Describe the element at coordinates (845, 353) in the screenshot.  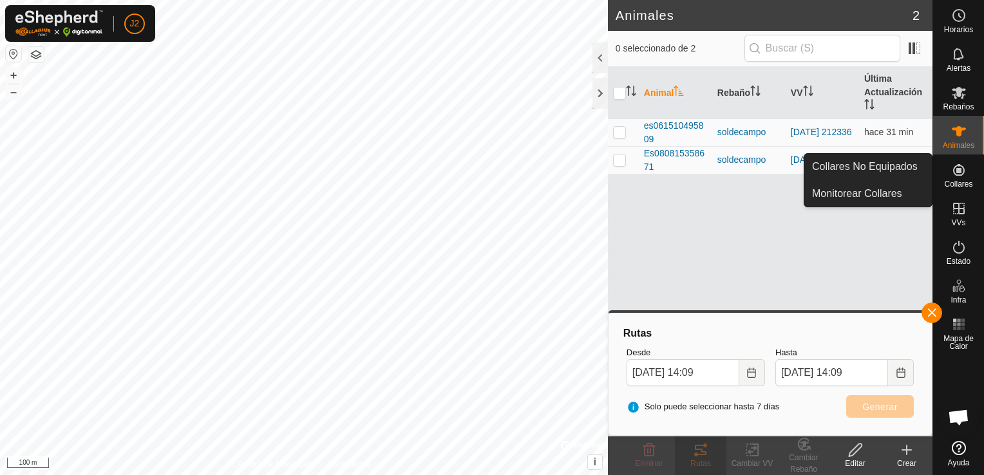
I see `label: Hasta` at that location.